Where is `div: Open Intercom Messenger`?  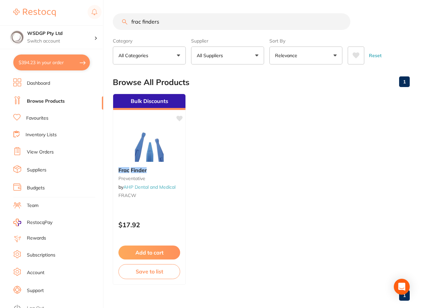
div: Open Intercom Messenger is located at coordinates (402, 286).